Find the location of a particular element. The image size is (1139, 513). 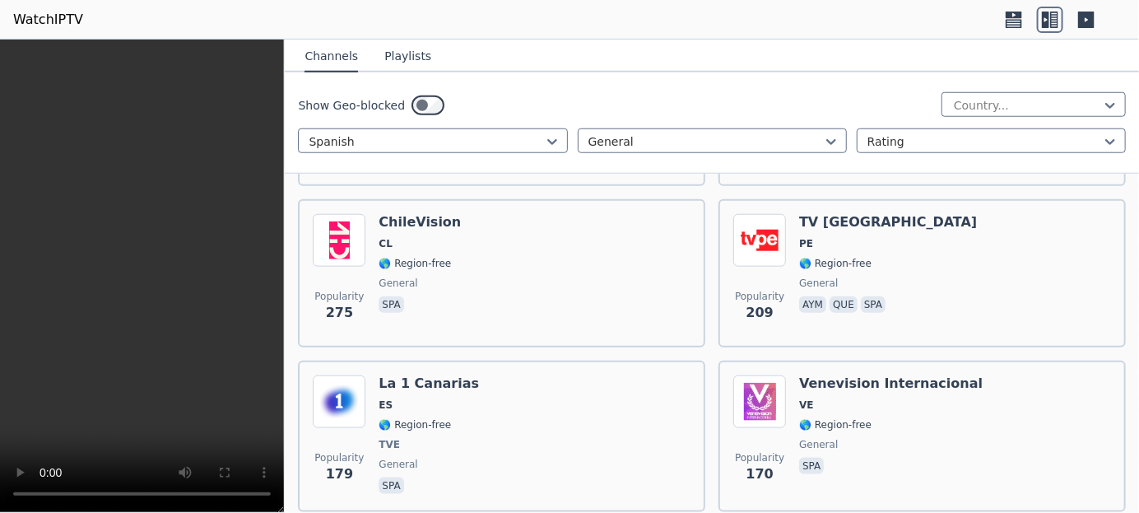

span: TVE is located at coordinates (389, 444).